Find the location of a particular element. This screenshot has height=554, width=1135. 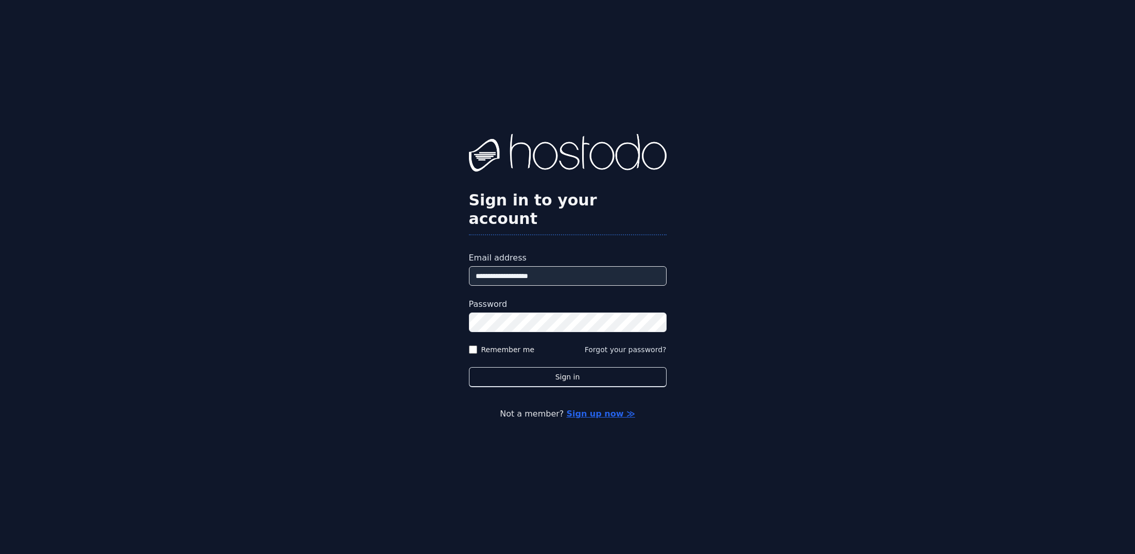

label: Password is located at coordinates (568, 304).